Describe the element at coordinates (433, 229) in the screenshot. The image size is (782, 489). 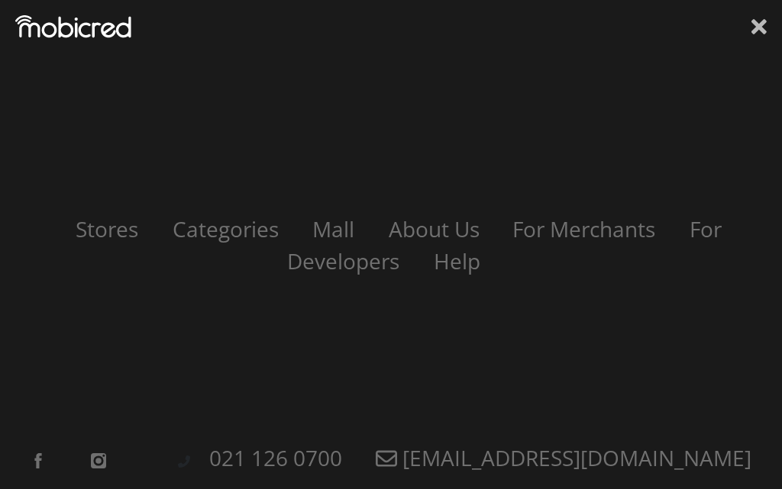
I see `a: About Us` at that location.